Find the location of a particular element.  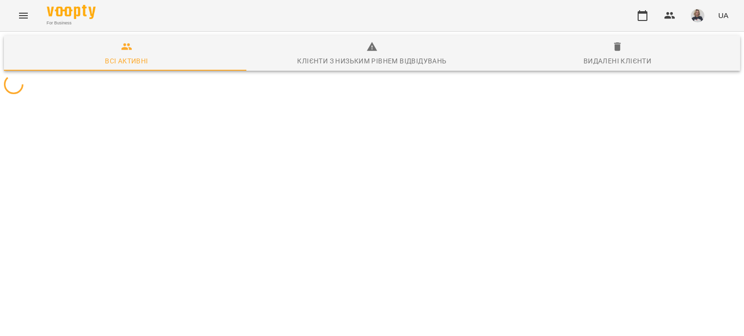

div: Клієнти з низьким рівнем відвідувань is located at coordinates (372, 61).